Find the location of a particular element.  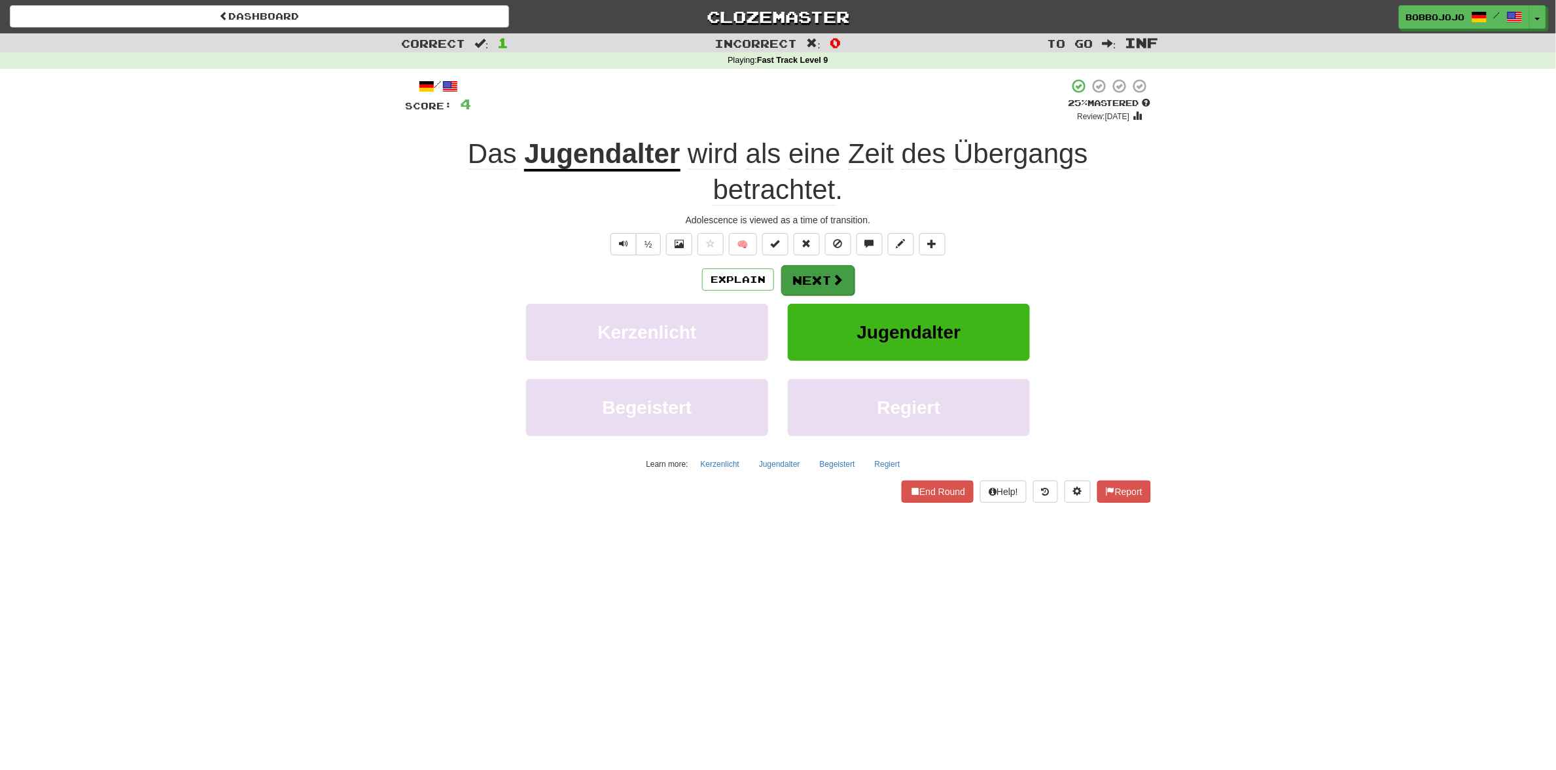

span: 1 is located at coordinates (503, 43).